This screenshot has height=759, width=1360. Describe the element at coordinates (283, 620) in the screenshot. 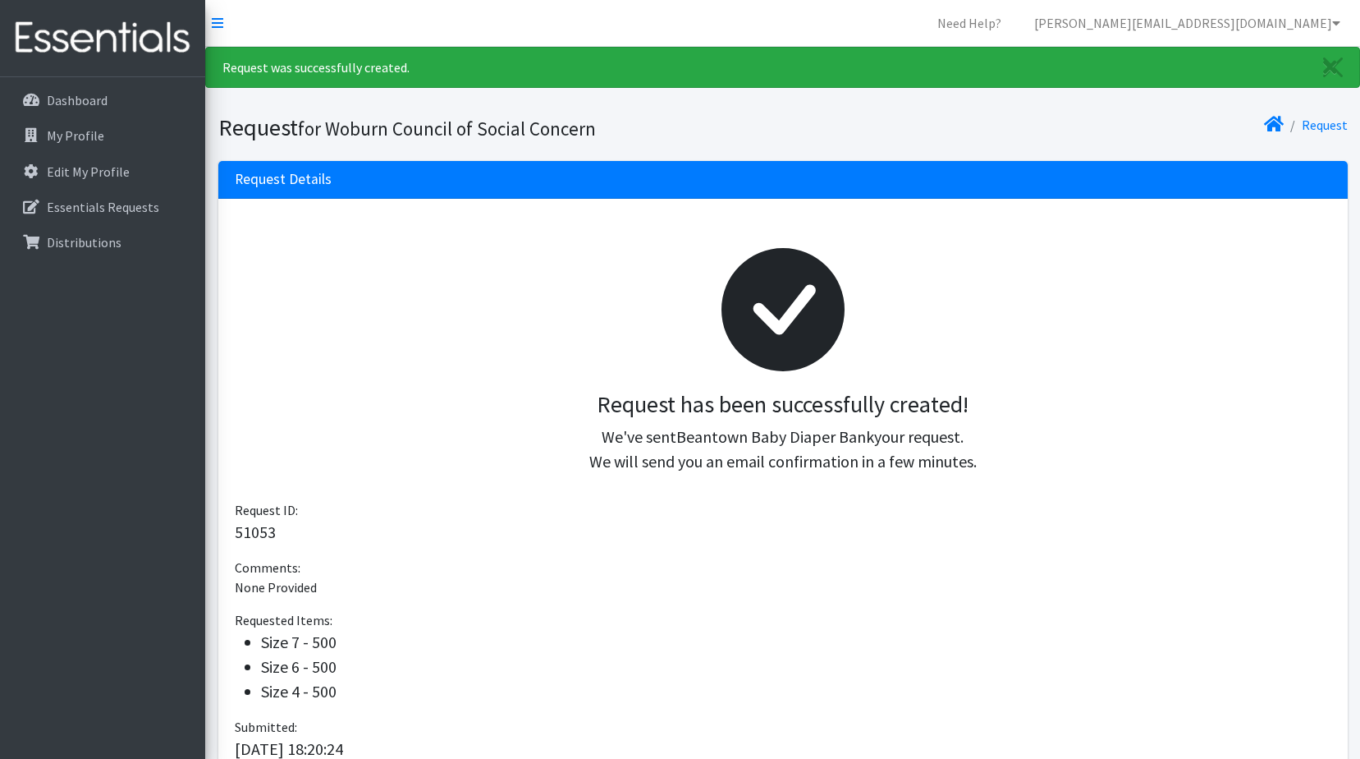

I see `span: Requested Items:` at that location.